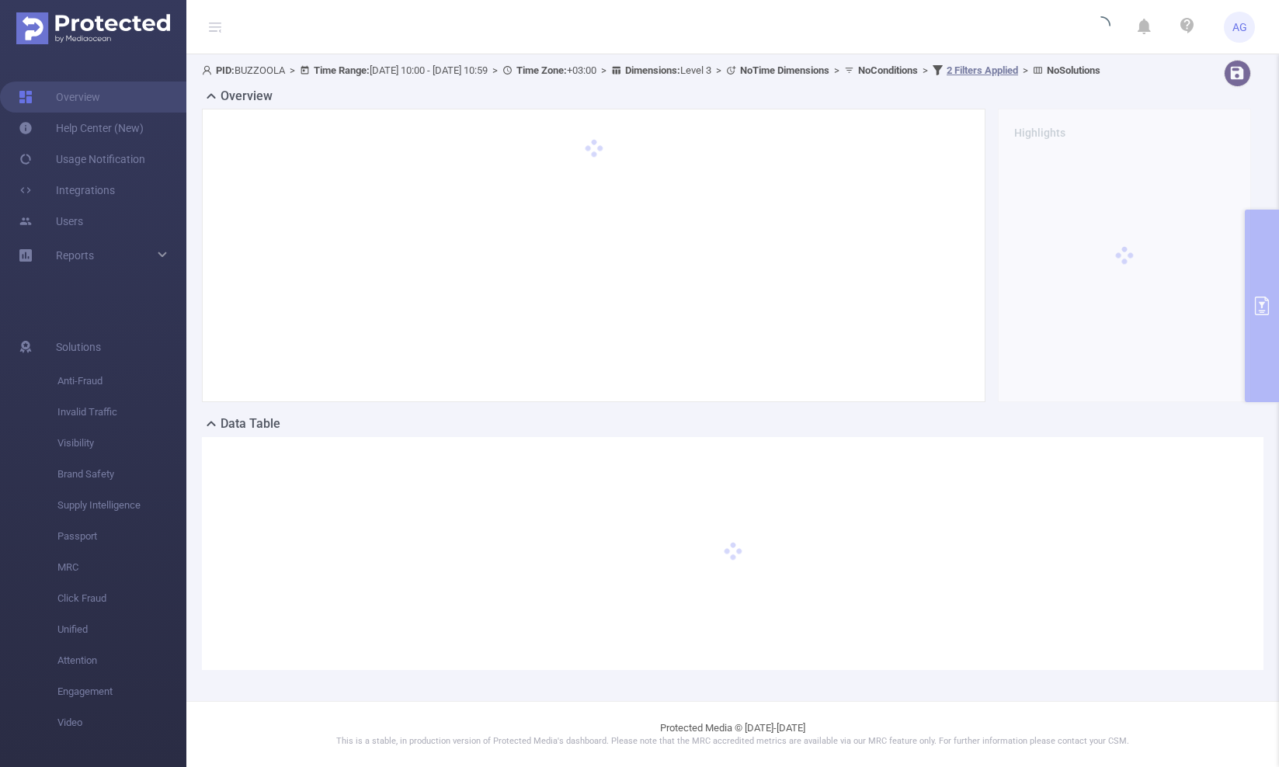 The height and width of the screenshot is (767, 1279). I want to click on a: Users, so click(50, 221).